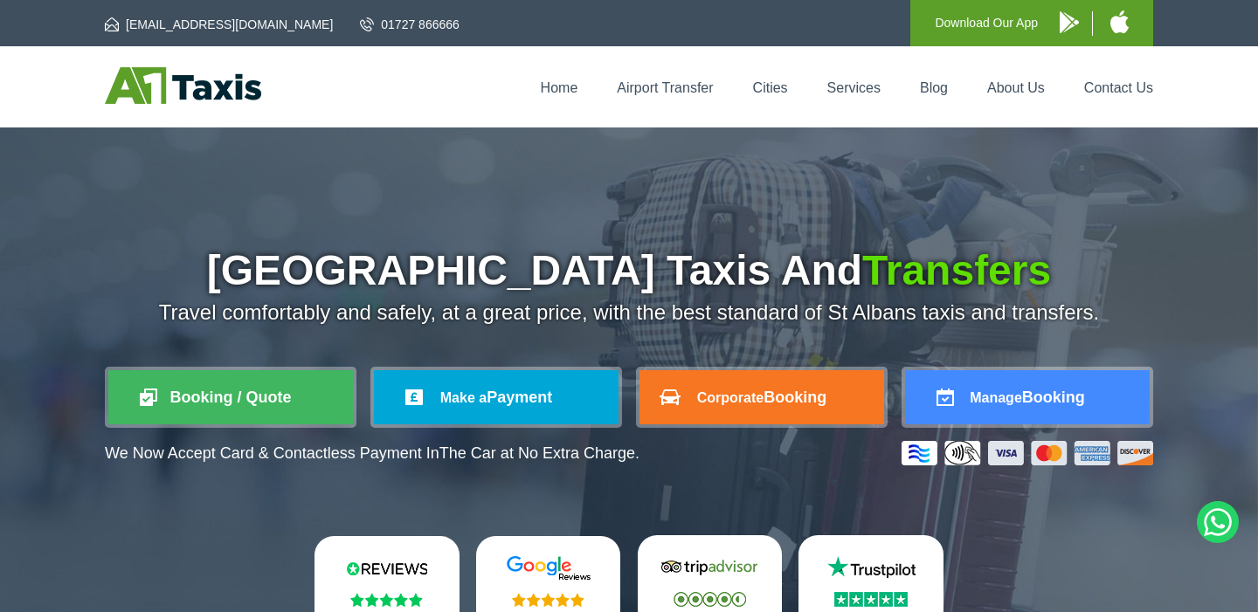 Image resolution: width=1258 pixels, height=612 pixels. Describe the element at coordinates (1027, 398) in the screenshot. I see `a: ManageBooking` at that location.